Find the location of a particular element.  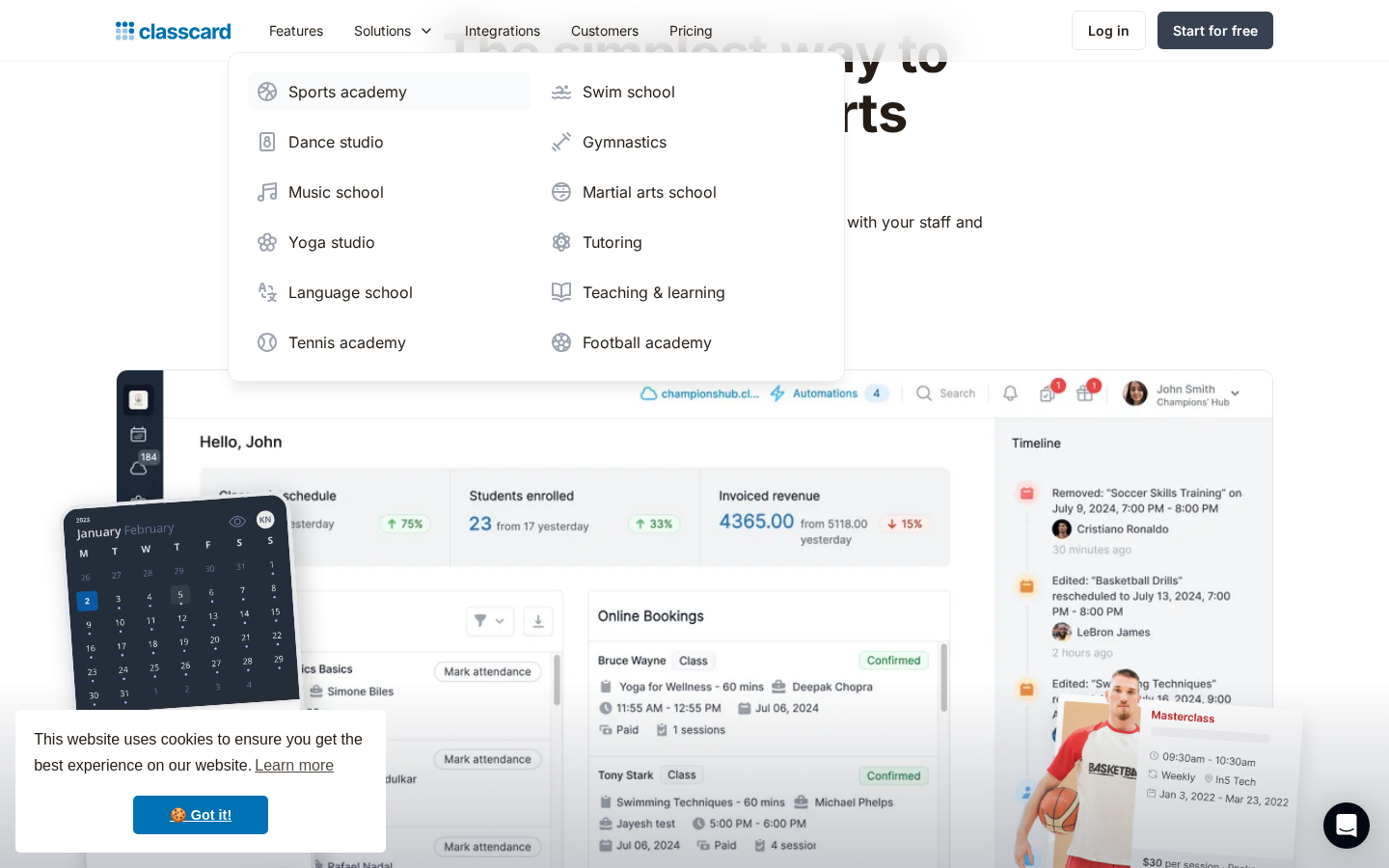

div: Language school is located at coordinates (350, 292).